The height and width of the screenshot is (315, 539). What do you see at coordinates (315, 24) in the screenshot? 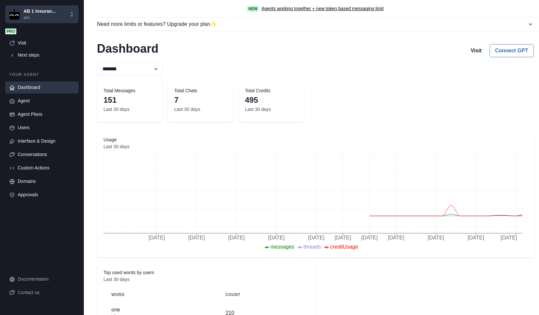
I see `button: Need more limits or features? Upgrade your plan✨` at bounding box center [315, 24].